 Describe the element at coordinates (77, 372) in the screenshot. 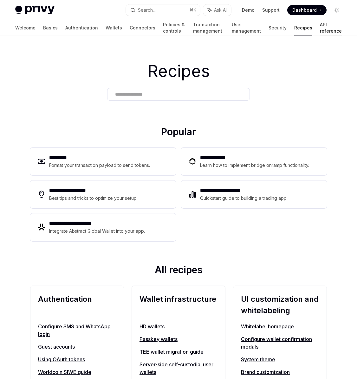

I see `a: Worldcoin SIWE guide` at that location.